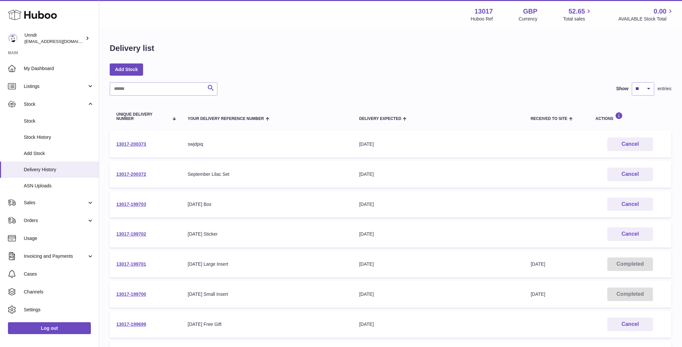 The image size is (682, 347). I want to click on label: Show, so click(622, 89).